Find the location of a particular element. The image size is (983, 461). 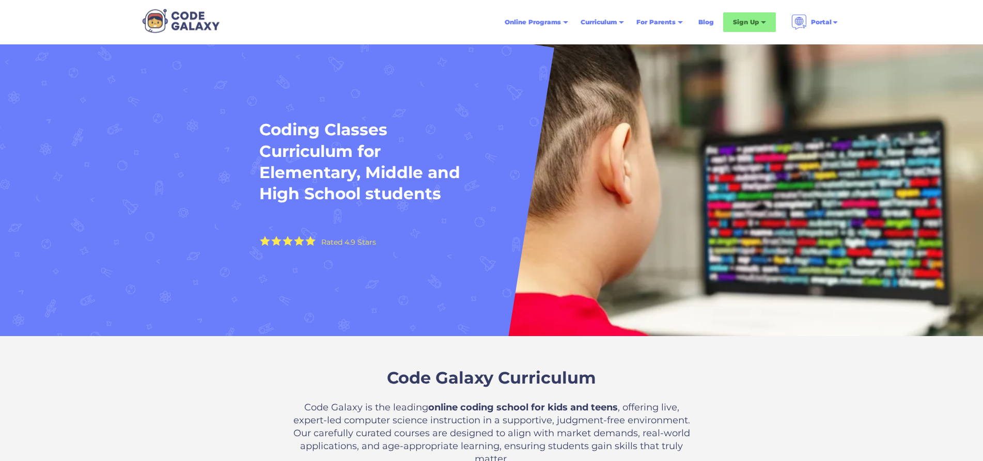

div: Curriculum is located at coordinates (599, 22).